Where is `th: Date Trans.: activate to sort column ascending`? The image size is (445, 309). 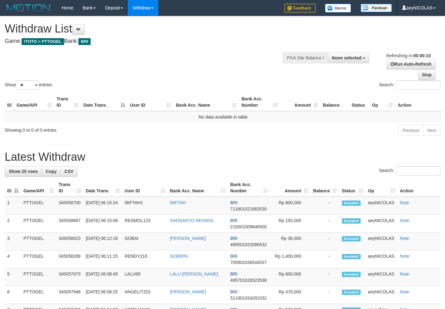
th: Date Trans.: activate to sort column ascending is located at coordinates (103, 187).